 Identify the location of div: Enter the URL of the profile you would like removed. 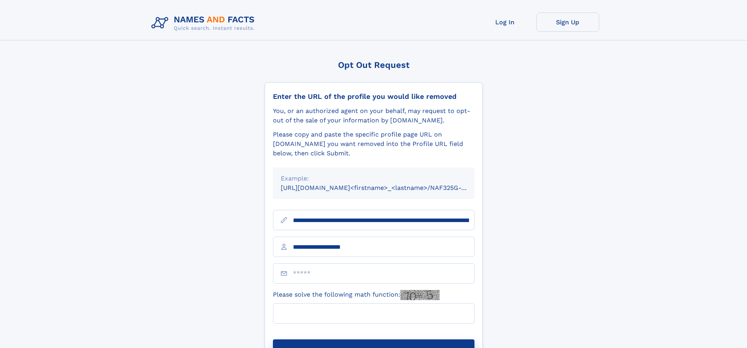
(374, 96).